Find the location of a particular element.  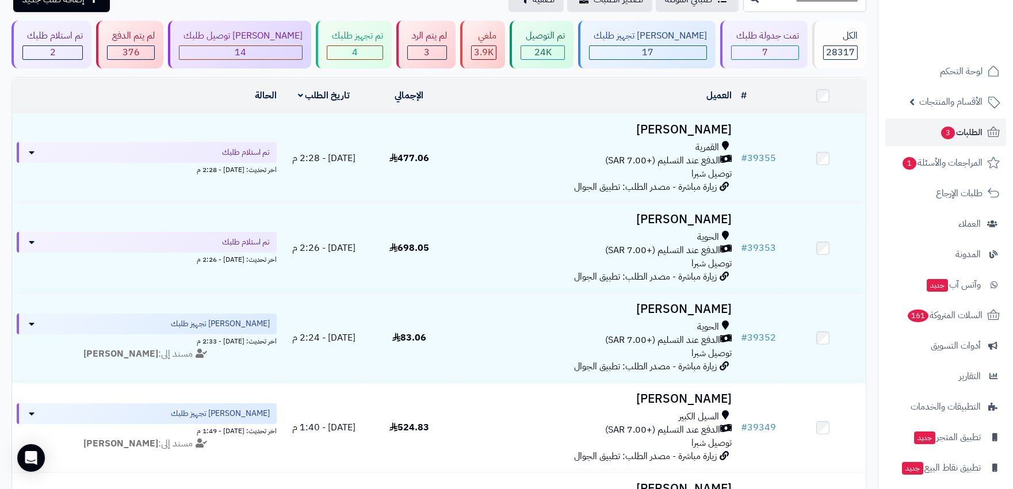

a: المدونة is located at coordinates (946, 254).